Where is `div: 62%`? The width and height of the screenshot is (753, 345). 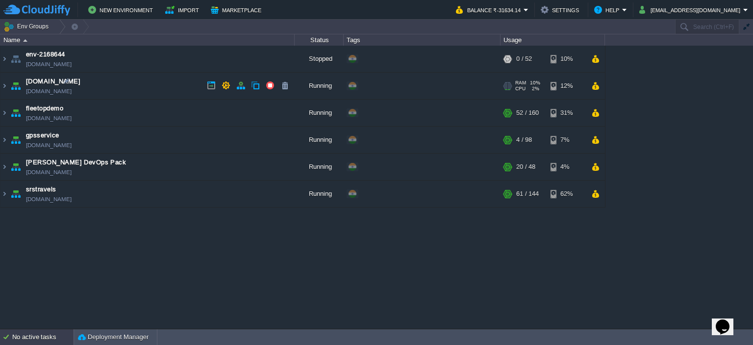 div: 62% is located at coordinates (567, 194).